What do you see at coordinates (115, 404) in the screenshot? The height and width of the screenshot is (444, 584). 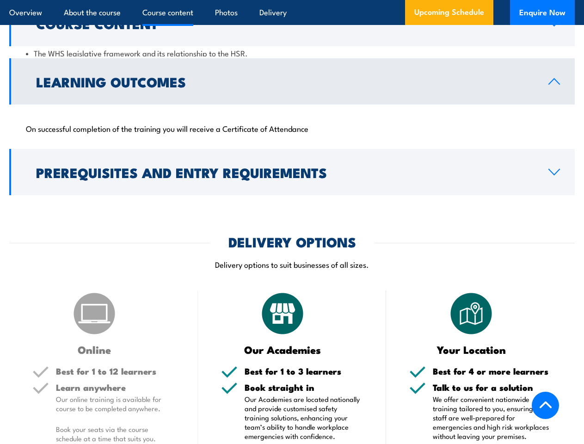 I see `p: Our online training is available for course to be completed anywhere.` at bounding box center [115, 404].